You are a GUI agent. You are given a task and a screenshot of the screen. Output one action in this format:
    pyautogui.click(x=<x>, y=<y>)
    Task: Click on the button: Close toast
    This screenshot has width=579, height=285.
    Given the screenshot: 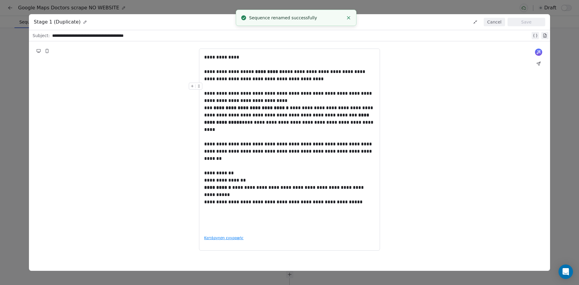 What is the action you would take?
    pyautogui.click(x=349, y=18)
    